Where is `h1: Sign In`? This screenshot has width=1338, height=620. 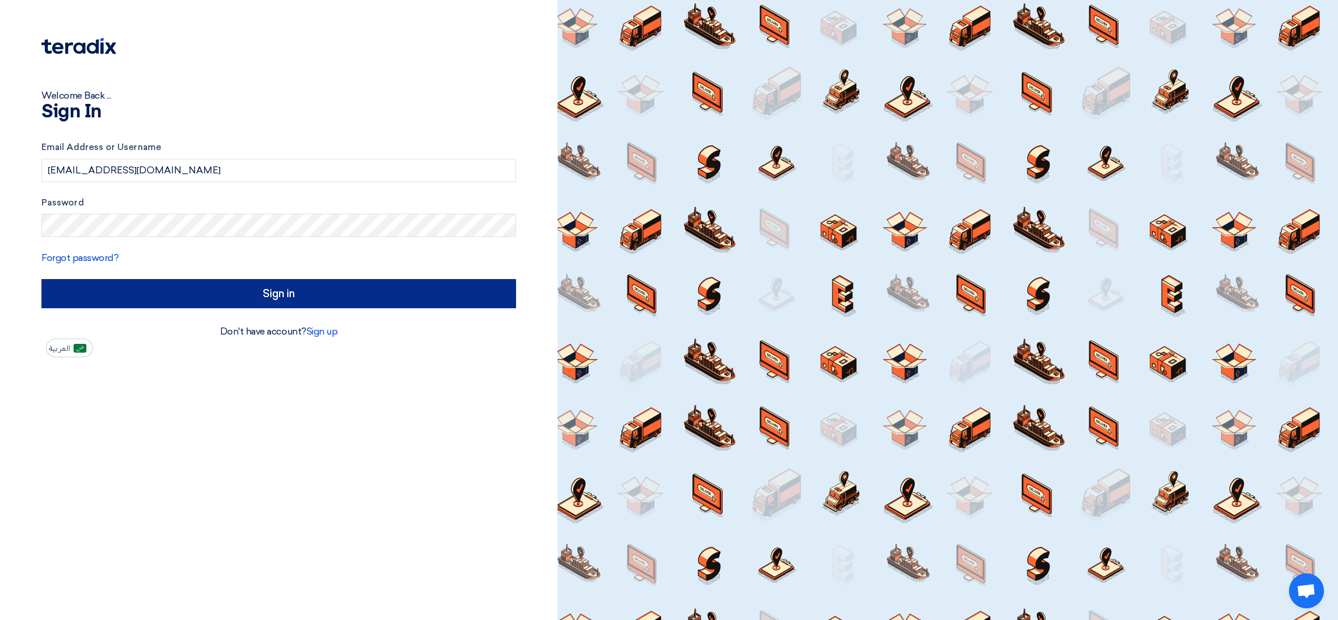 h1: Sign In is located at coordinates (278, 112).